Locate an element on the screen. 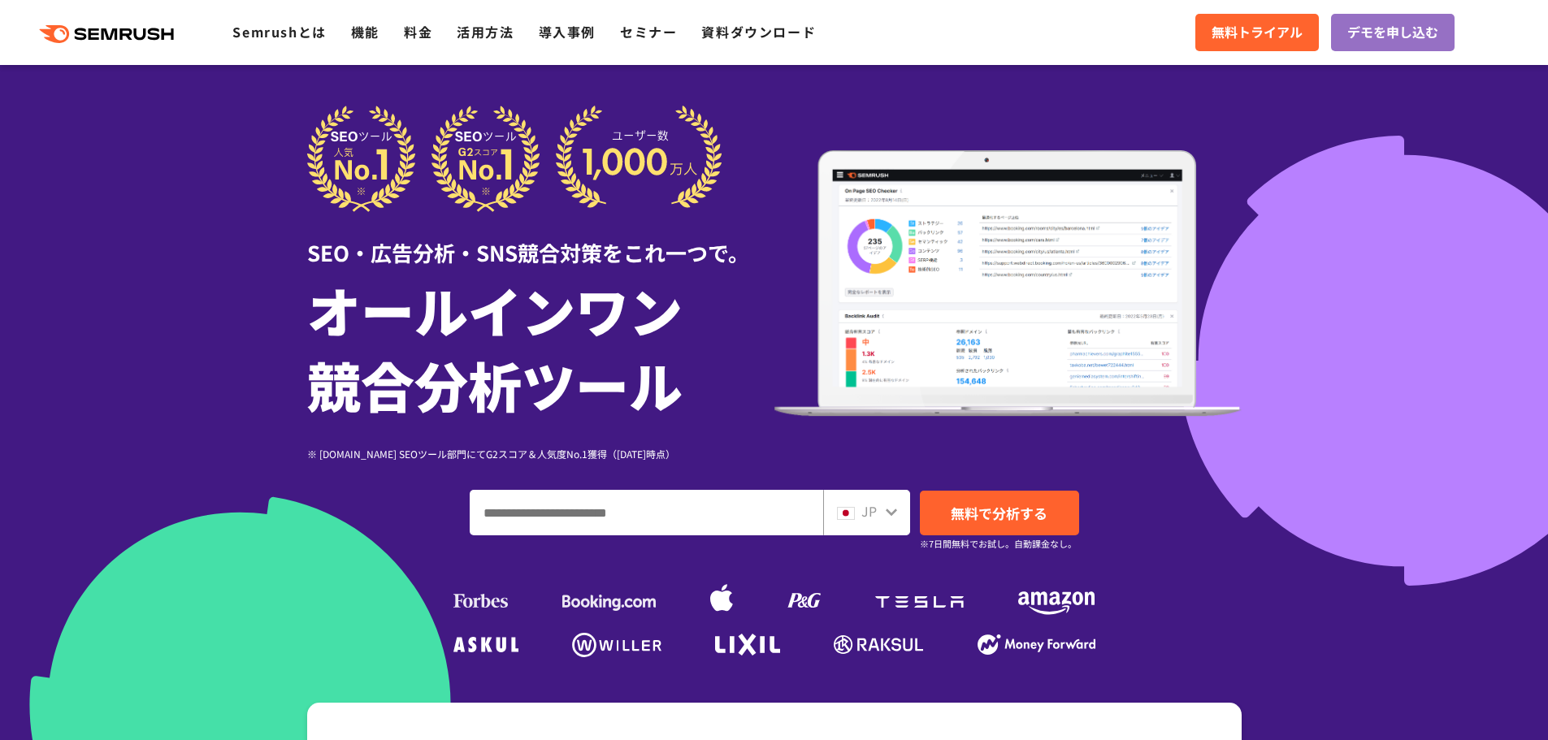 The height and width of the screenshot is (740, 1548). a: 機能 is located at coordinates (365, 32).